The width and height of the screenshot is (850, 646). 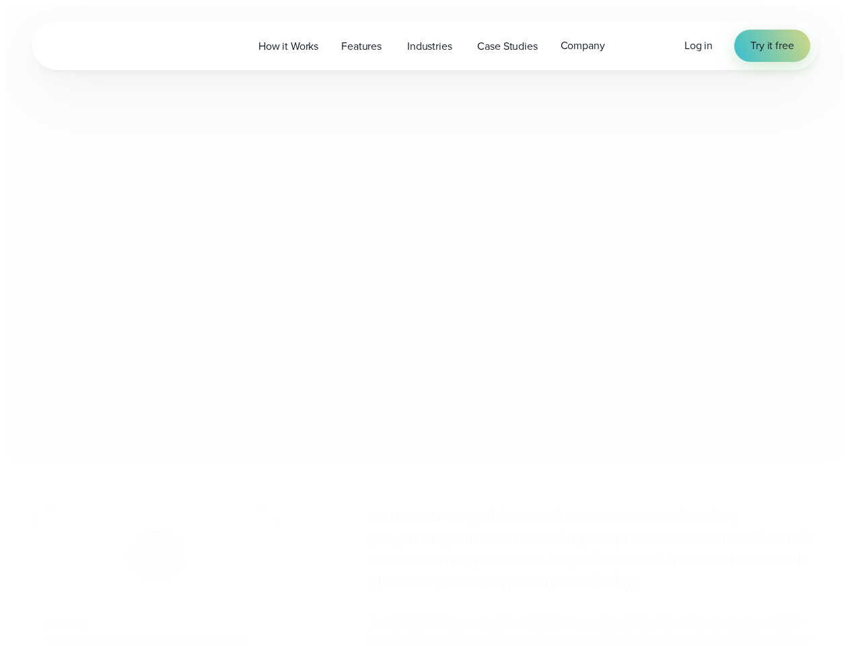 I want to click on span: Industries, so click(x=429, y=46).